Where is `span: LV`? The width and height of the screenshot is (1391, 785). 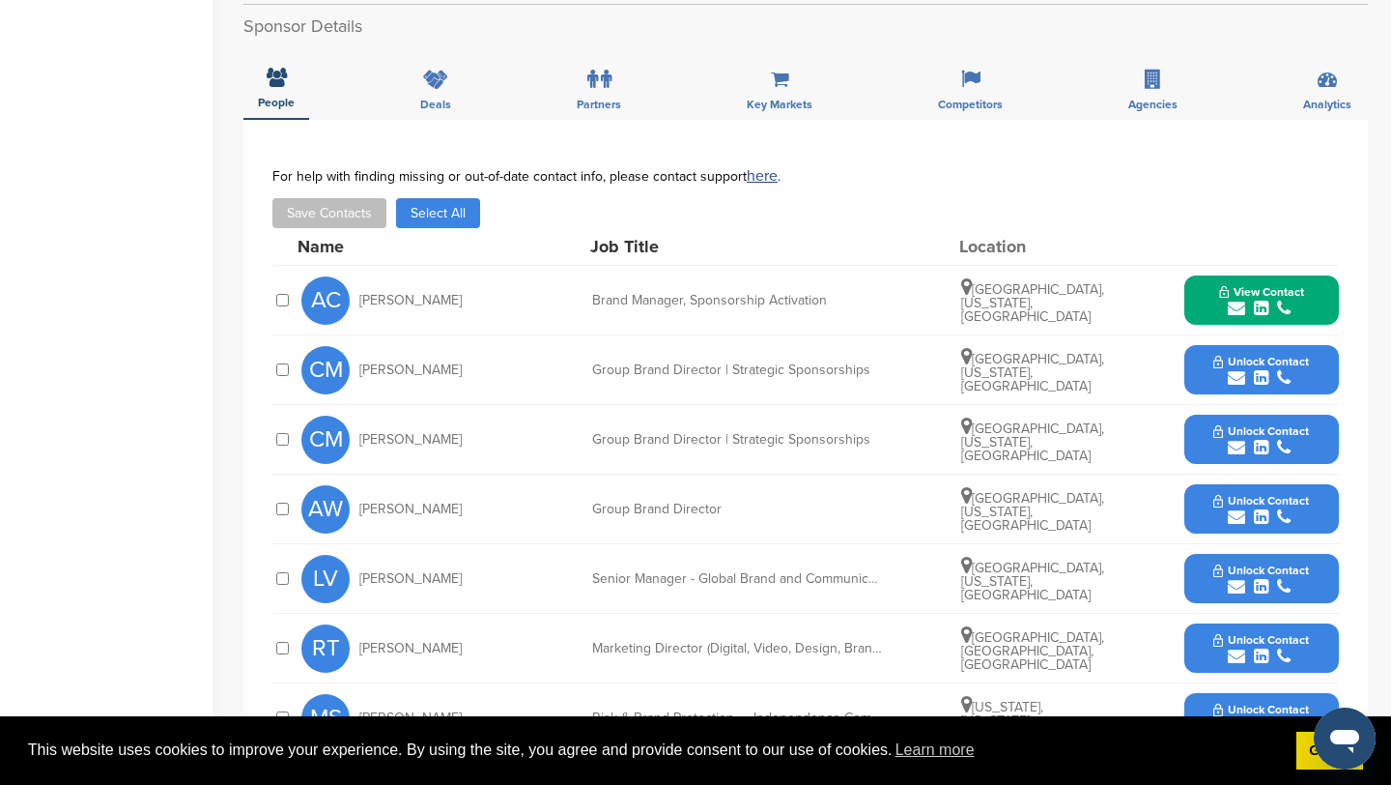 span: LV is located at coordinates (326, 579).